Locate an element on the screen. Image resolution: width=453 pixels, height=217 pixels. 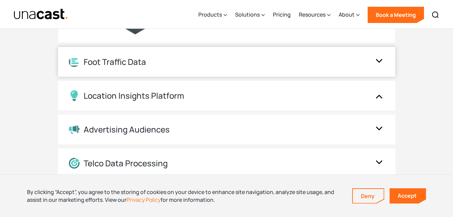
img: Unacast text logo is located at coordinates (41, 14).